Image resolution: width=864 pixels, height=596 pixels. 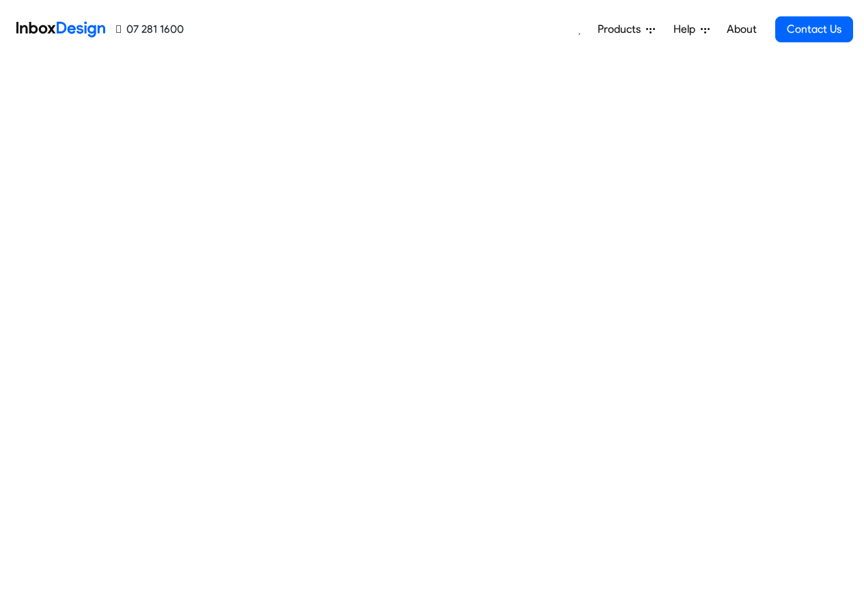 What do you see at coordinates (741, 29) in the screenshot?
I see `a: About` at bounding box center [741, 29].